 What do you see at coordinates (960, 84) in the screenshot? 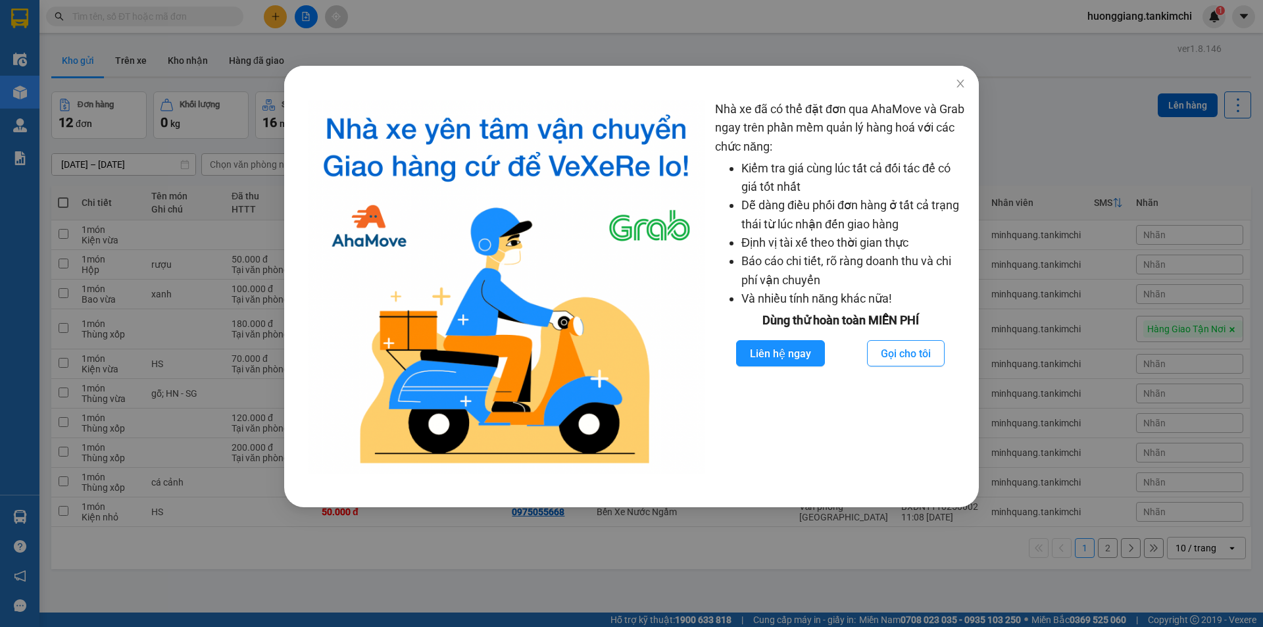
I see `button: Close` at bounding box center [960, 84].